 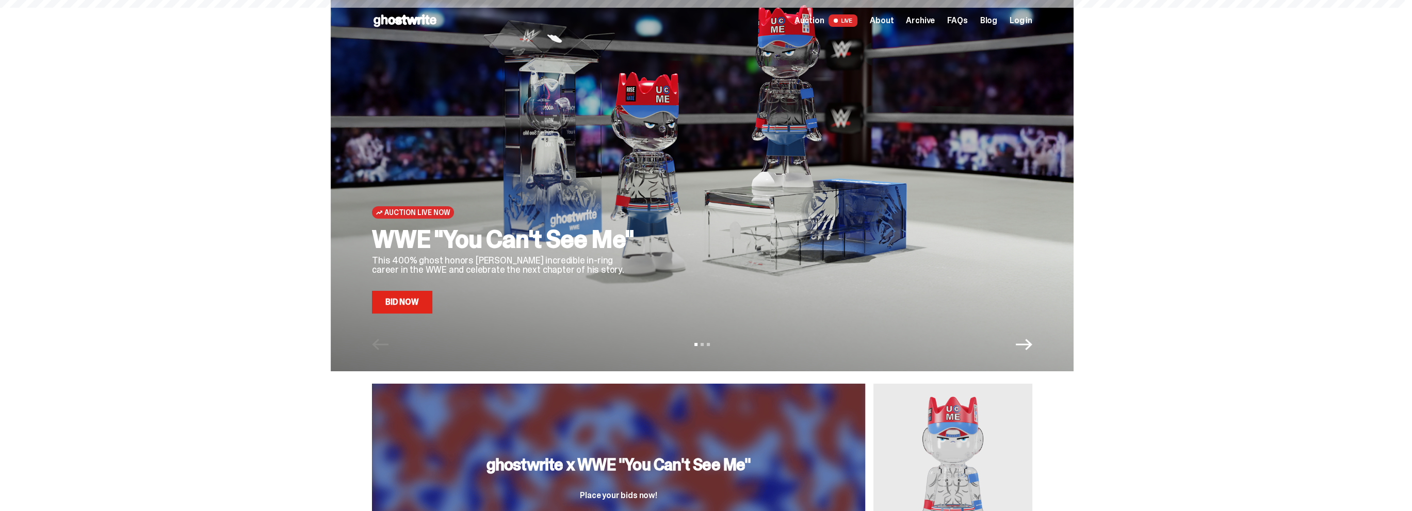 What do you see at coordinates (920, 21) in the screenshot?
I see `span: Archive` at bounding box center [920, 21].